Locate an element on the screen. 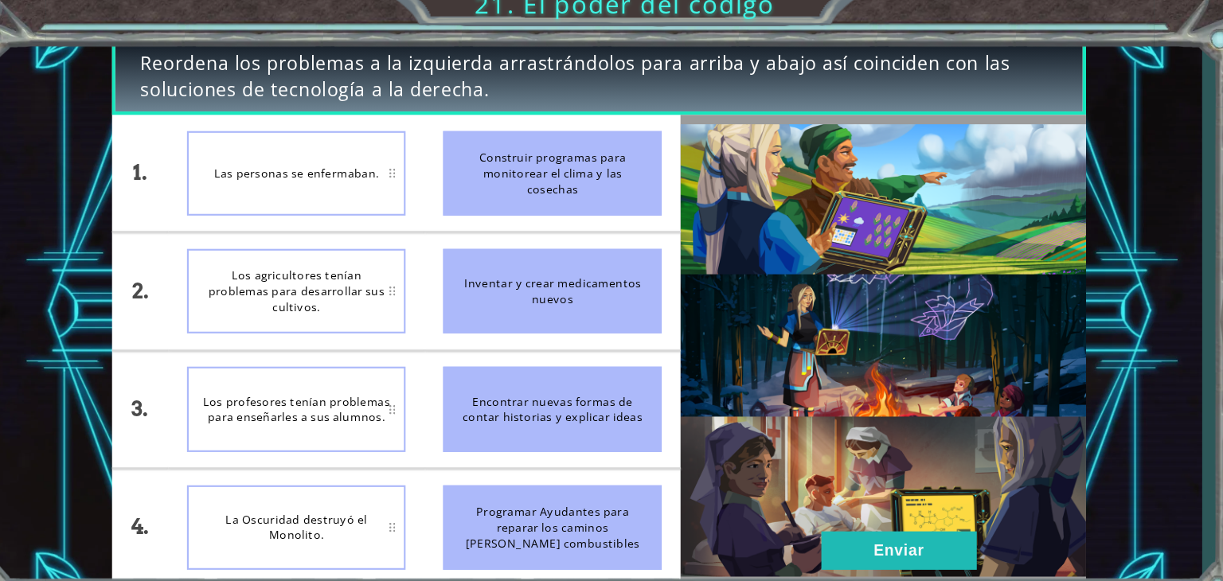 This screenshot has width=1223, height=581. div: 1. is located at coordinates (159, 173).